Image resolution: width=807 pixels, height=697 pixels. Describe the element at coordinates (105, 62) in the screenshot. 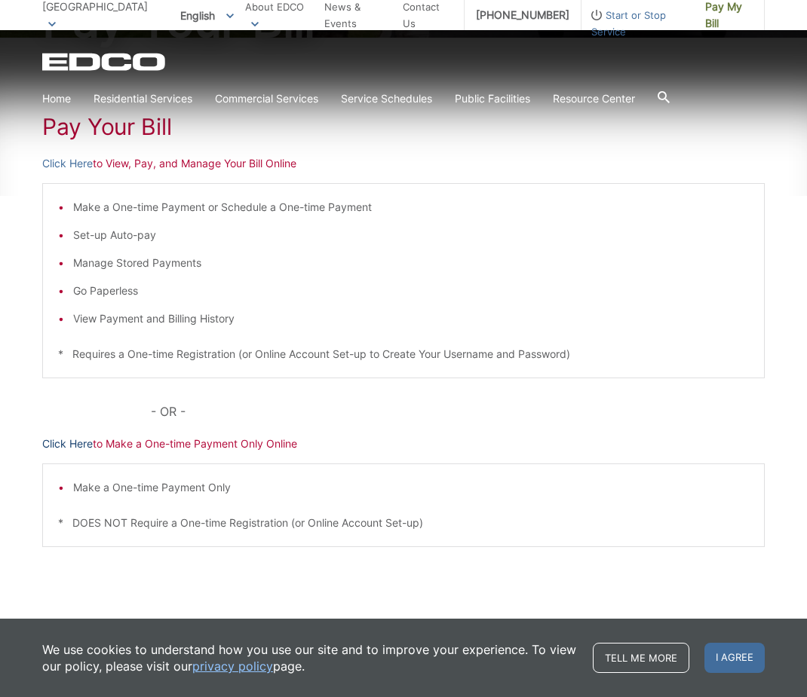

I see `a: EDCD logo. Return to the homepage.` at that location.